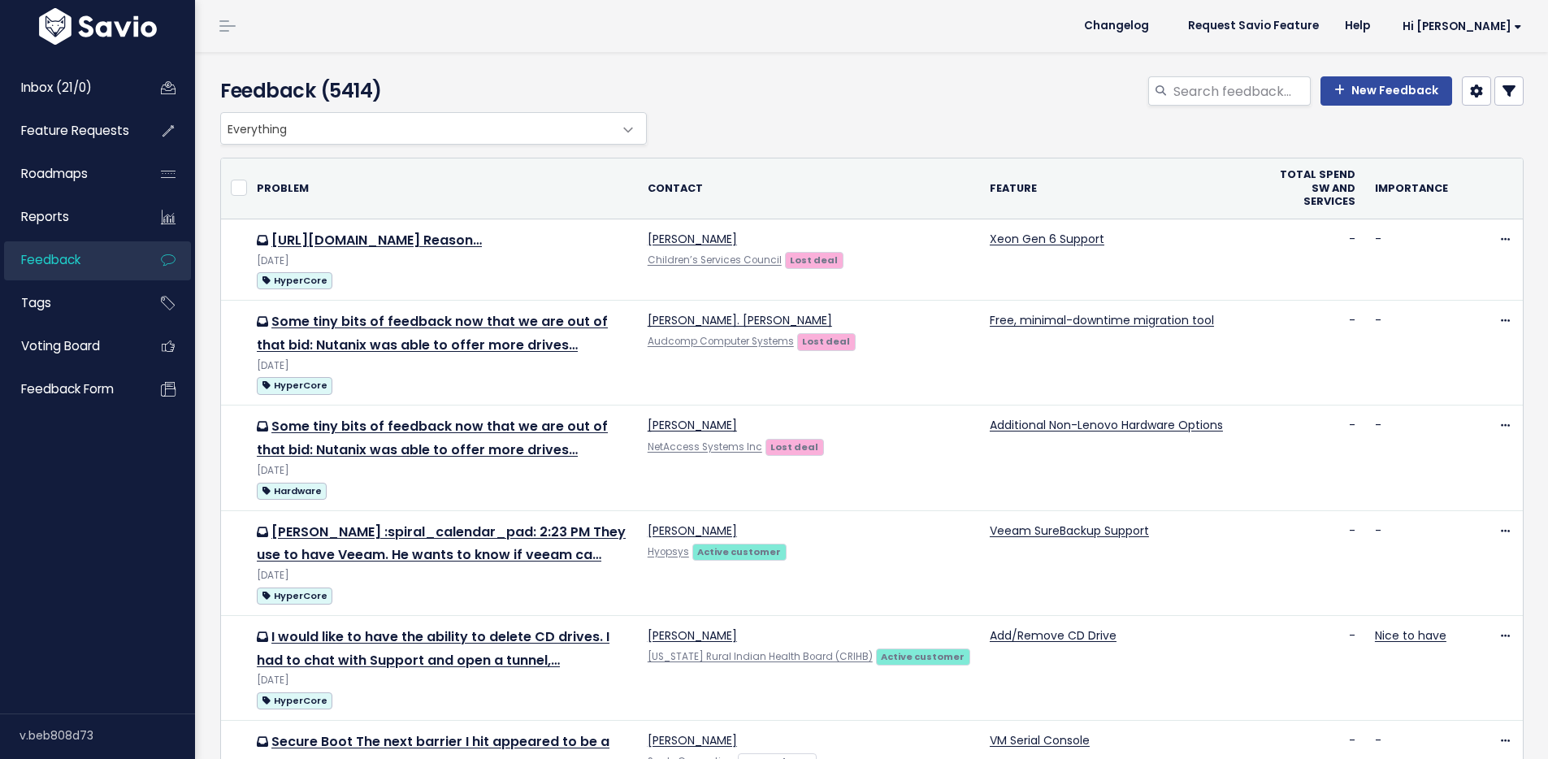 This screenshot has height=759, width=1548. What do you see at coordinates (1102, 320) in the screenshot?
I see `a: Free, minimal-downtime migration tool` at bounding box center [1102, 320].